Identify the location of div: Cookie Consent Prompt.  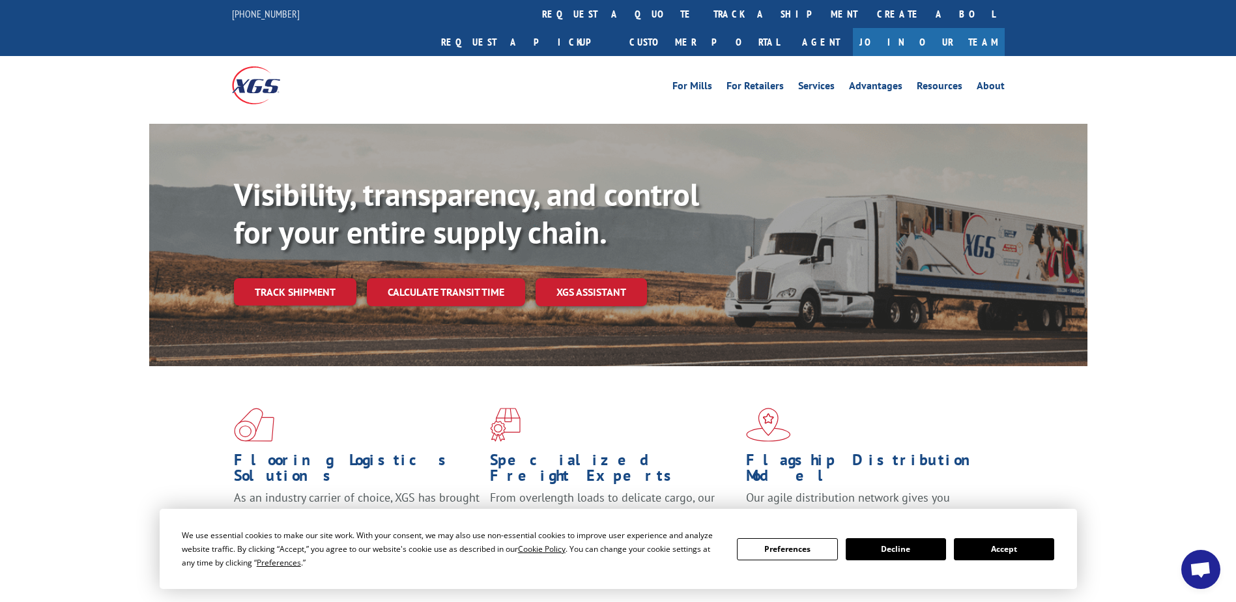
(618, 549).